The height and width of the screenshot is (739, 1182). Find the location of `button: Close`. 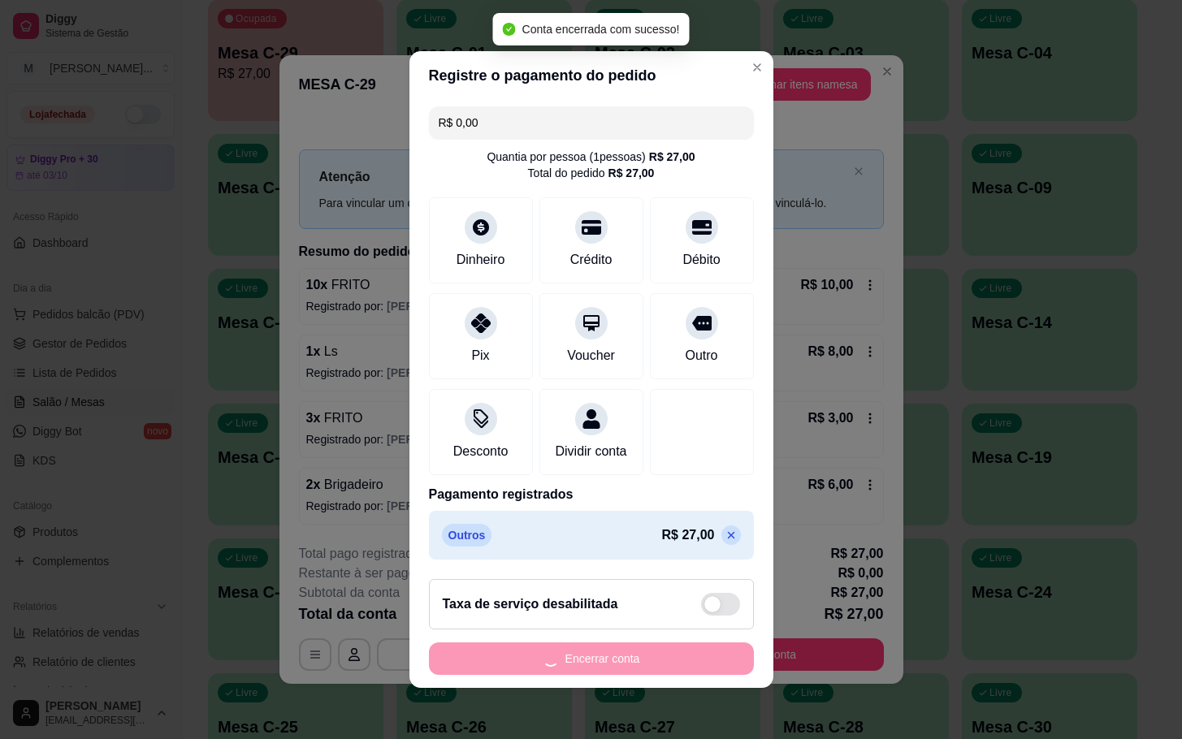

button: Close is located at coordinates (757, 67).